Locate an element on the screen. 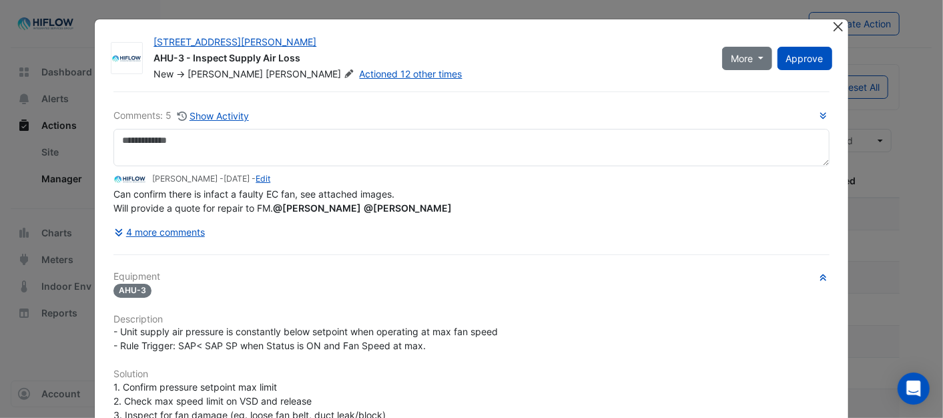  button: 4 more comments is located at coordinates (160, 232).